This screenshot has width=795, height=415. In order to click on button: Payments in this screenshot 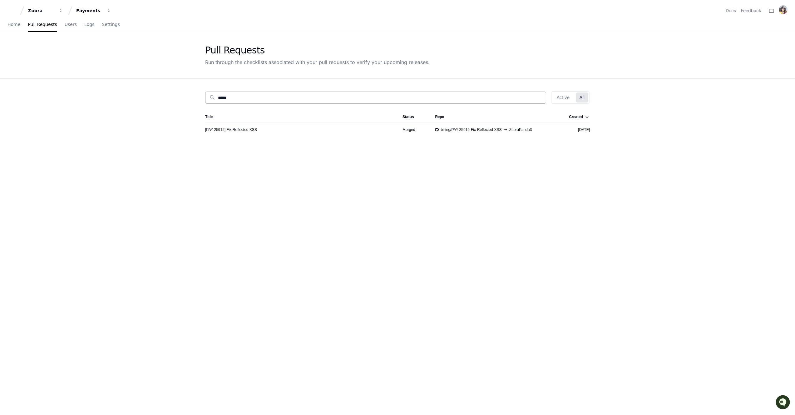, I will do `click(94, 11)`.